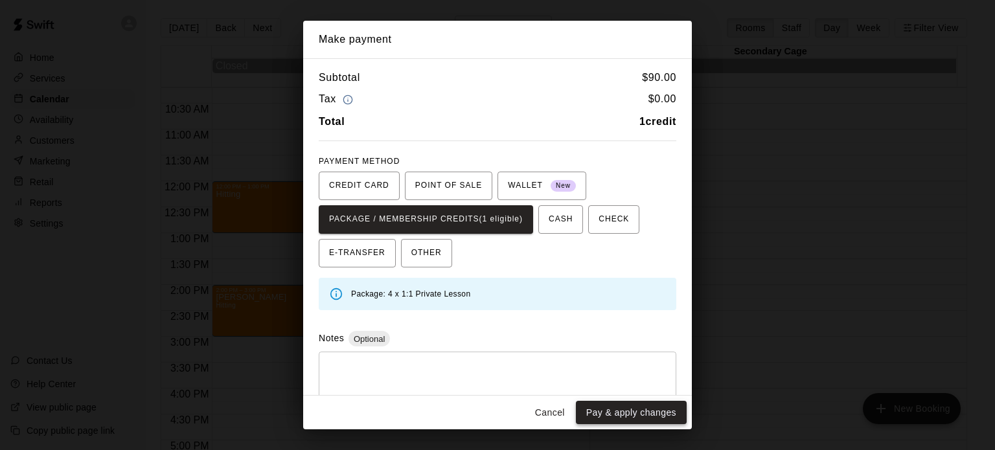 This screenshot has height=450, width=995. I want to click on button: CASH, so click(560, 220).